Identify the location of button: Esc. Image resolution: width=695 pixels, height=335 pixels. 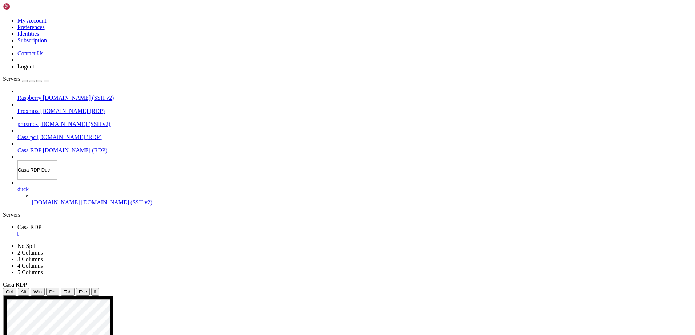
(83, 291).